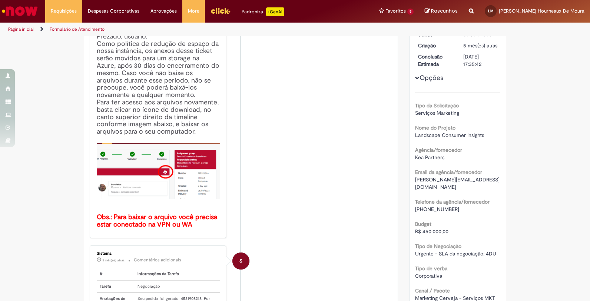 The width and height of the screenshot is (590, 301). I want to click on p: +GenAi, so click(275, 12).